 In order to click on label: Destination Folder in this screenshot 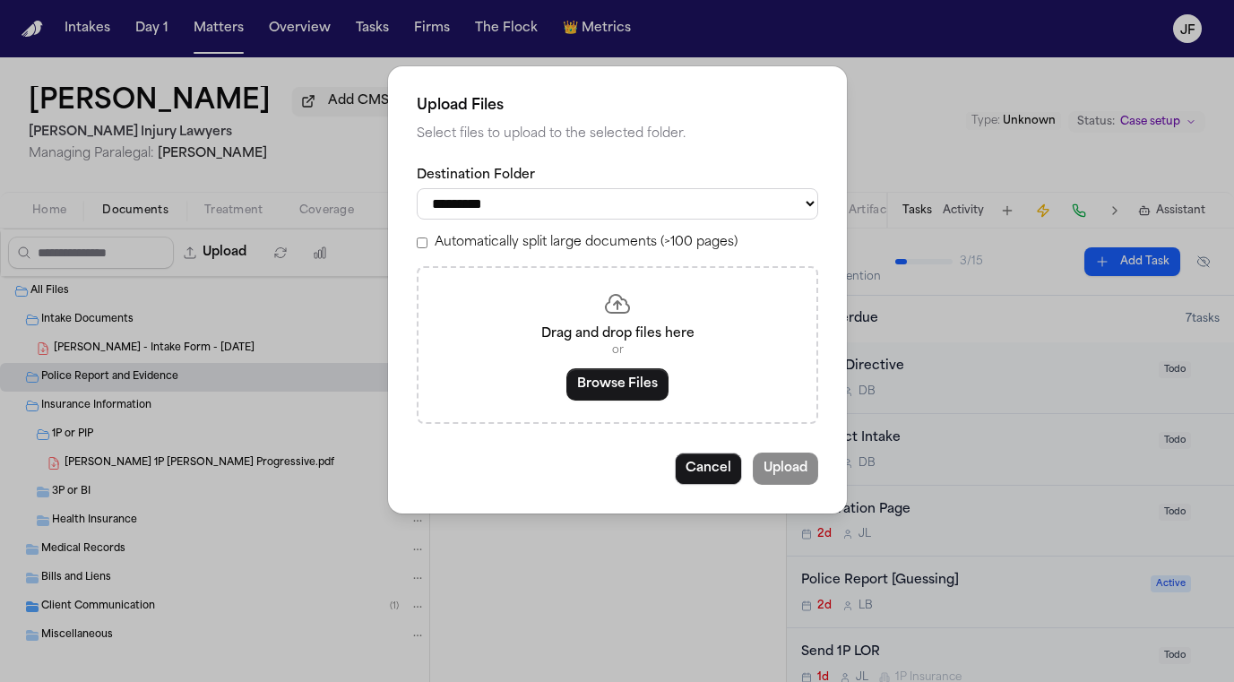, I will do `click(617, 176)`.